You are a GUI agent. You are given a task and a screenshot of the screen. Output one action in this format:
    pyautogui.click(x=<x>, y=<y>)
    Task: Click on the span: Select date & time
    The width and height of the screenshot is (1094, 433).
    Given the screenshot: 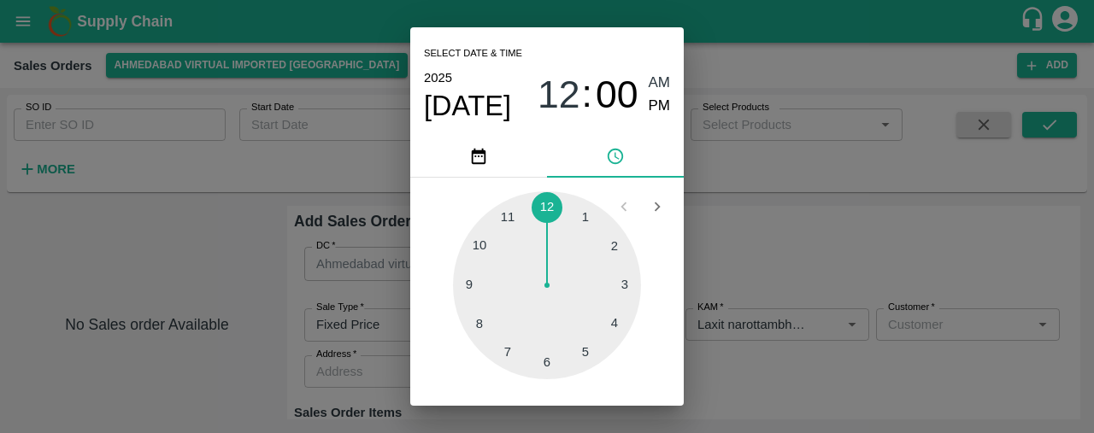 What is the action you would take?
    pyautogui.click(x=472, y=54)
    